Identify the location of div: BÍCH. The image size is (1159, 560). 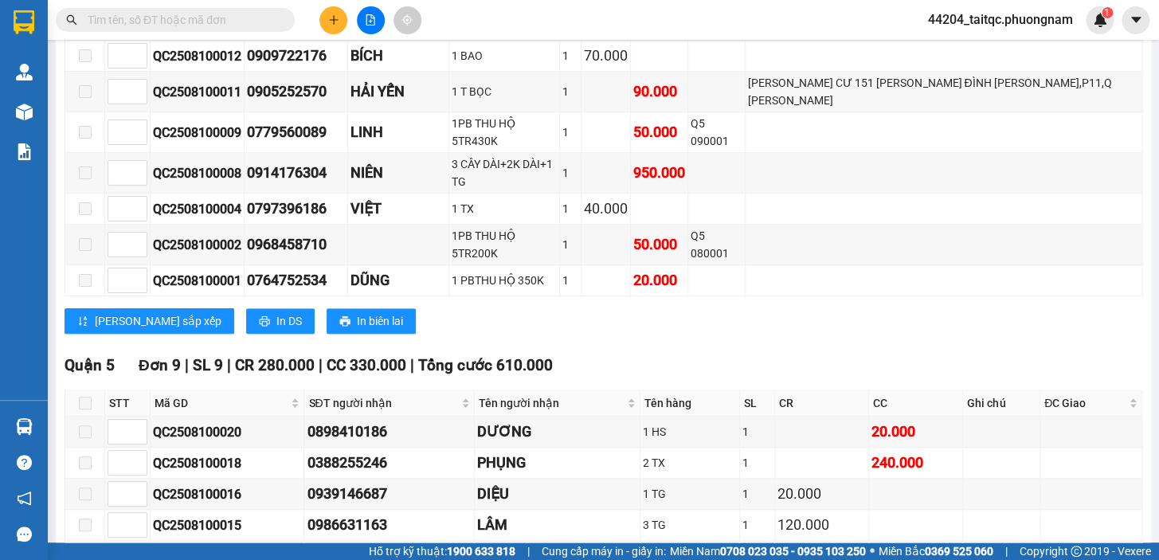
(398, 56).